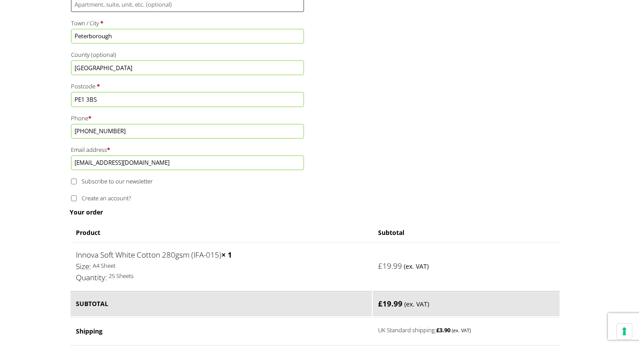  What do you see at coordinates (227, 254) in the screenshot?
I see `strong: × 1` at bounding box center [227, 254].